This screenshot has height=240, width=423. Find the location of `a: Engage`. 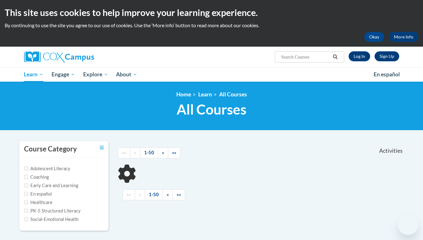

a: Engage is located at coordinates (63, 74).